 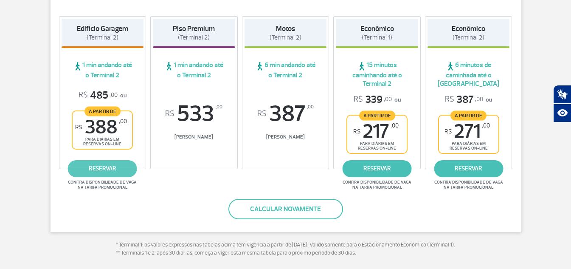 What do you see at coordinates (285, 28) in the screenshot?
I see `strong: Motos` at bounding box center [285, 28].